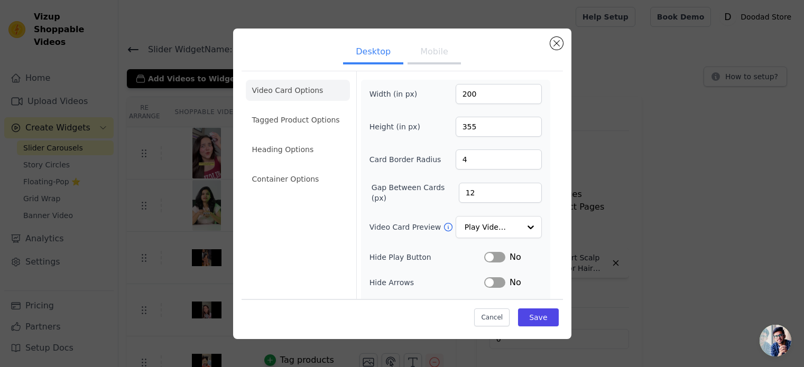 This screenshot has height=367, width=804. I want to click on button: Cancel, so click(492, 318).